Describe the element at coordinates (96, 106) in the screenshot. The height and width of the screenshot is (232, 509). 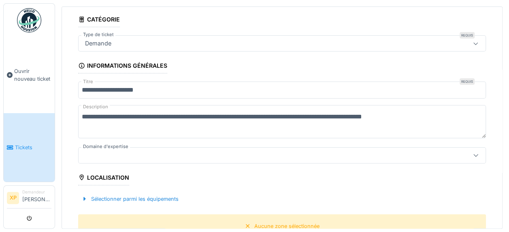
I see `label: Description` at that location.